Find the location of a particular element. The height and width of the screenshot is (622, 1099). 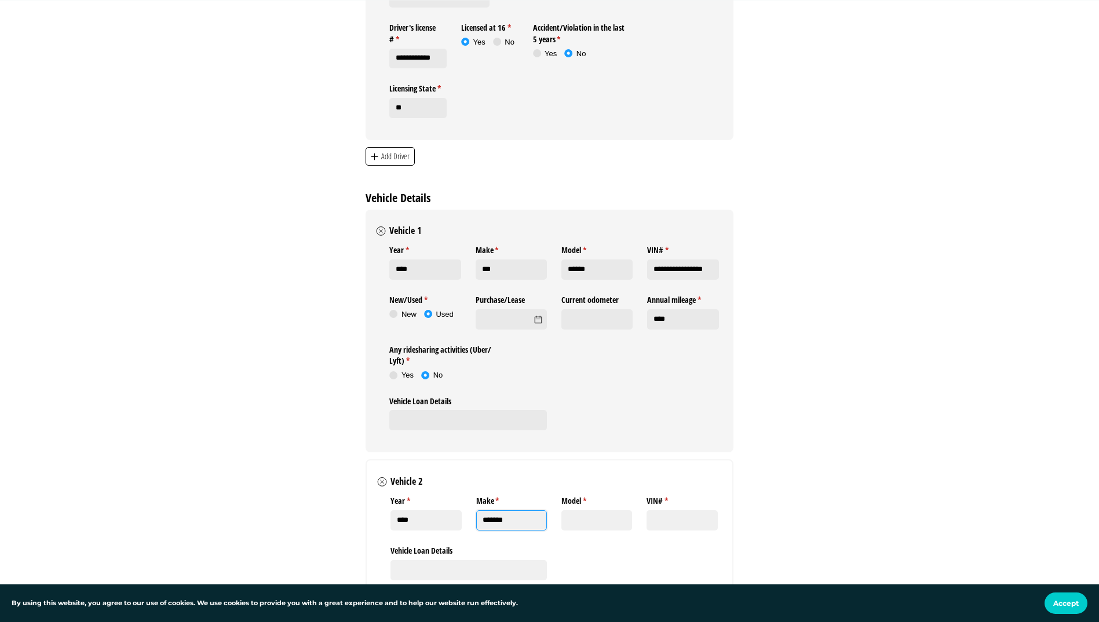

button: Accept is located at coordinates (1066, 603).